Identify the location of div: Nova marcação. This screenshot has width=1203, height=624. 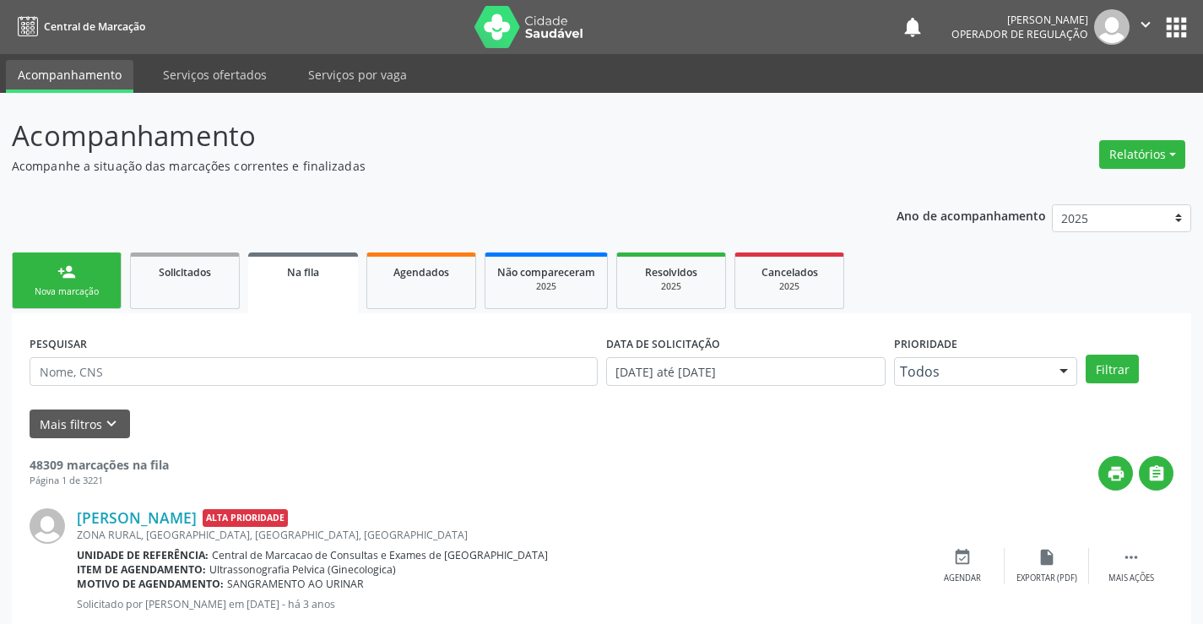
(67, 291).